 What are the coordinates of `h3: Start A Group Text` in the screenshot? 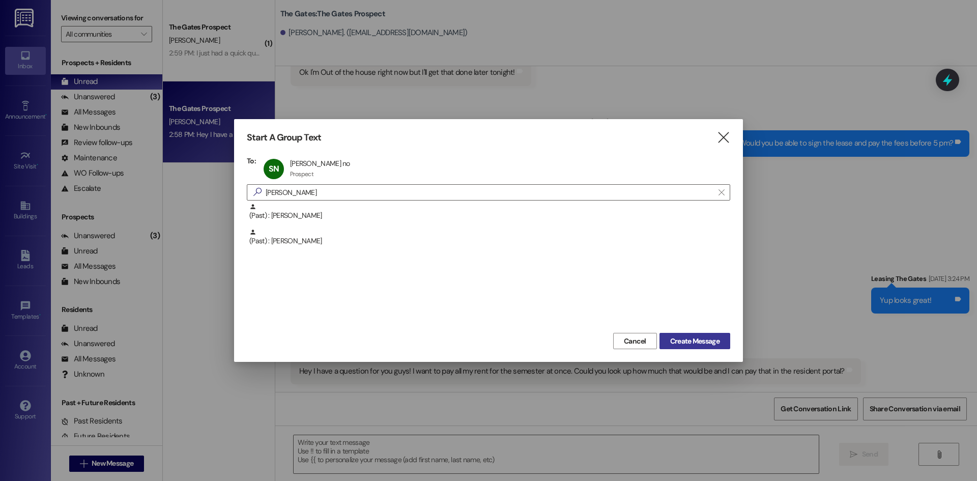 It's located at (284, 137).